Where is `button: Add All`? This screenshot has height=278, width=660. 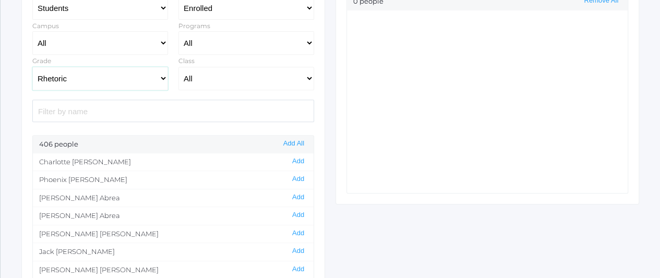 button: Add All is located at coordinates (294, 144).